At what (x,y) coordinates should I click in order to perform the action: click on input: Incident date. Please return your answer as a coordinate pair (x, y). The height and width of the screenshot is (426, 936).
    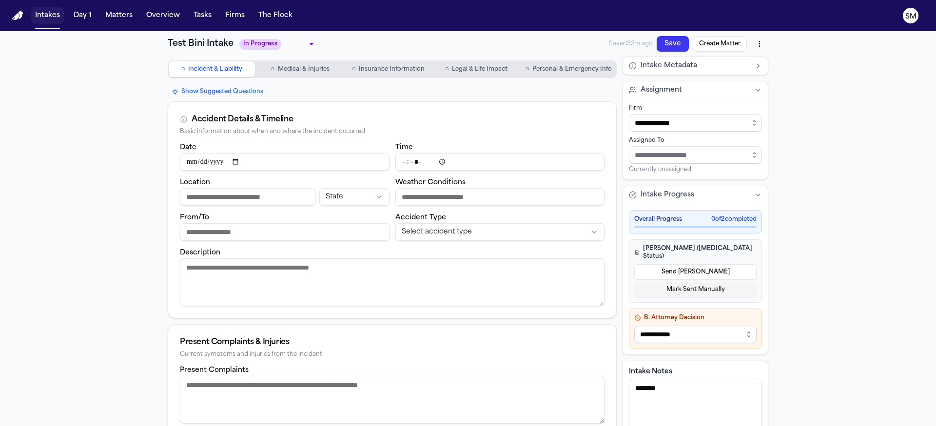
    Looking at the image, I should click on (285, 162).